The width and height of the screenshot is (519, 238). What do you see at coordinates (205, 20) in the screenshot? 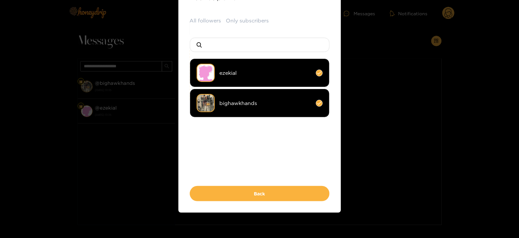
I see `button: All followers` at bounding box center [205, 20].